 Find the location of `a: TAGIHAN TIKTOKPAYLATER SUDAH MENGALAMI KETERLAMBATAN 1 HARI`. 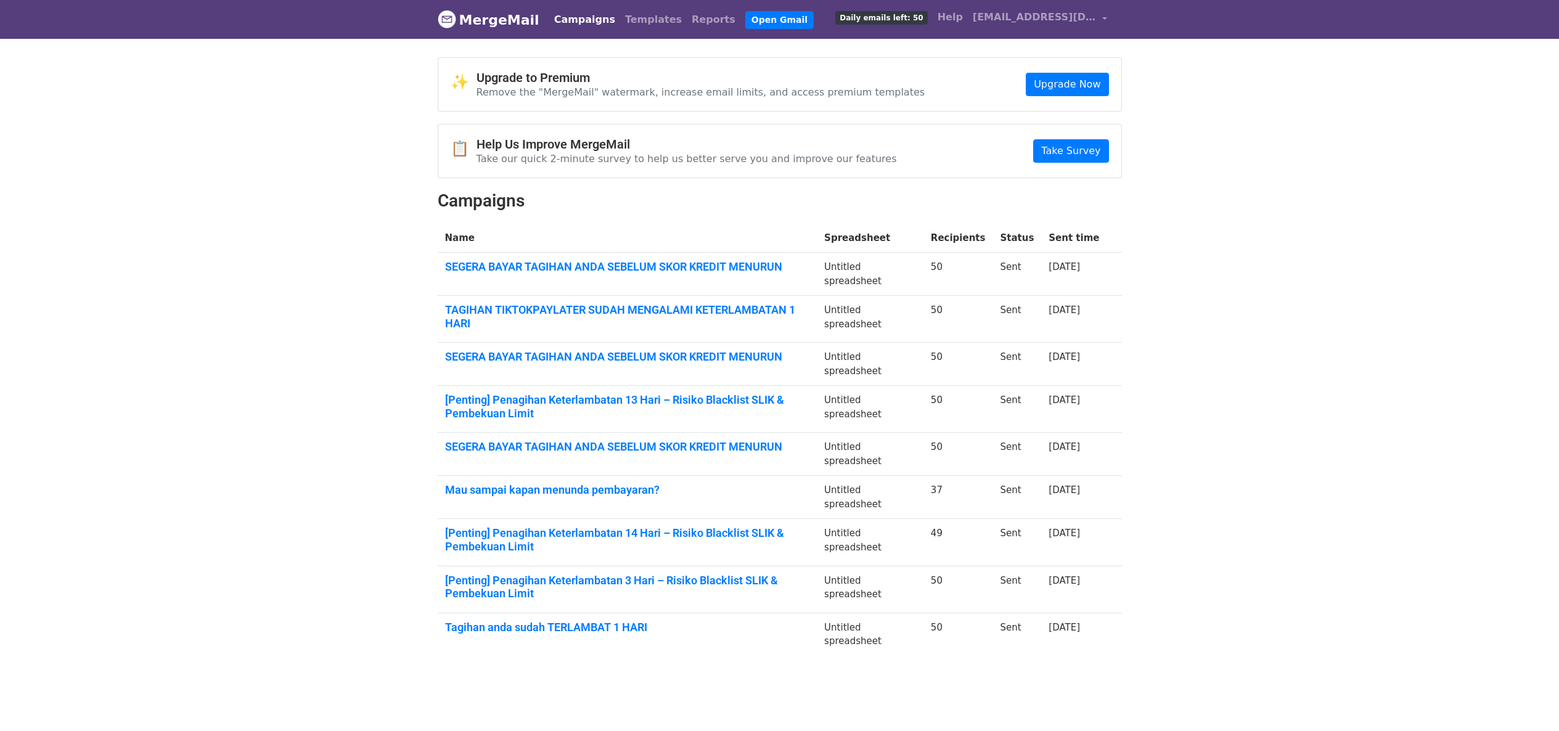

a: TAGIHAN TIKTOKPAYLATER SUDAH MENGALAMI KETERLAMBATAN 1 HARI is located at coordinates (628, 316).